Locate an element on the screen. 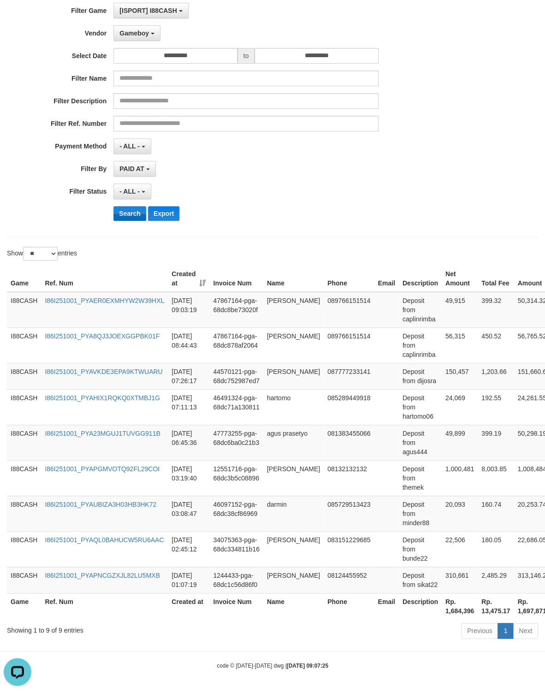 This screenshot has width=545, height=693. td: 192.55 is located at coordinates (495, 406).